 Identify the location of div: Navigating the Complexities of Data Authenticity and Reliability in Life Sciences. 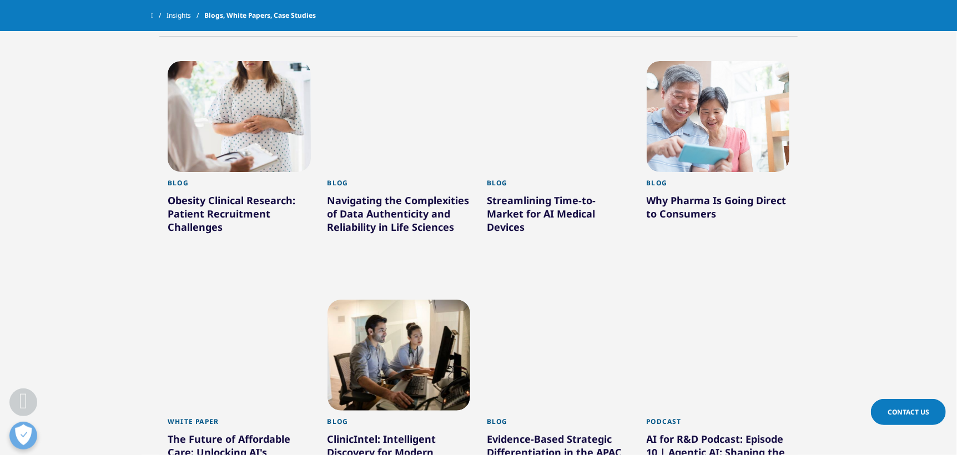
(399, 216).